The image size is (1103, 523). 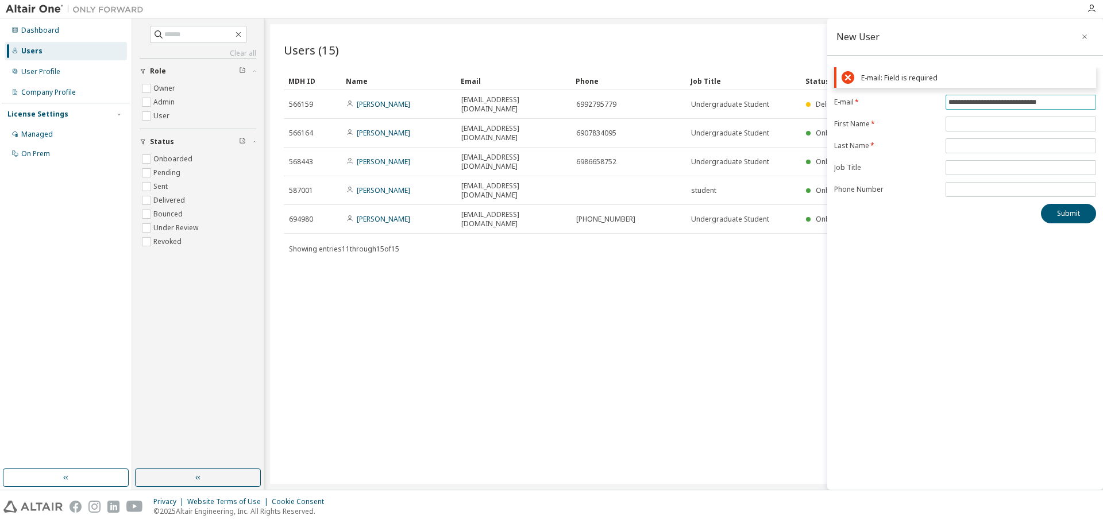 I want to click on label: Owner, so click(x=165, y=88).